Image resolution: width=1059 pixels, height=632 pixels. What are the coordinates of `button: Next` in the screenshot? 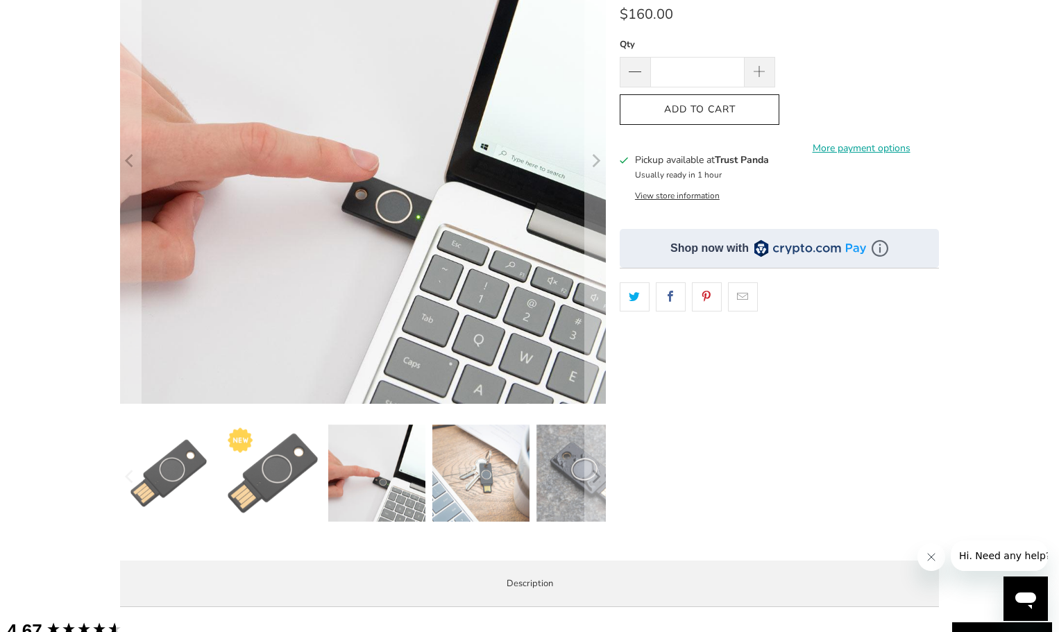 It's located at (595, 477).